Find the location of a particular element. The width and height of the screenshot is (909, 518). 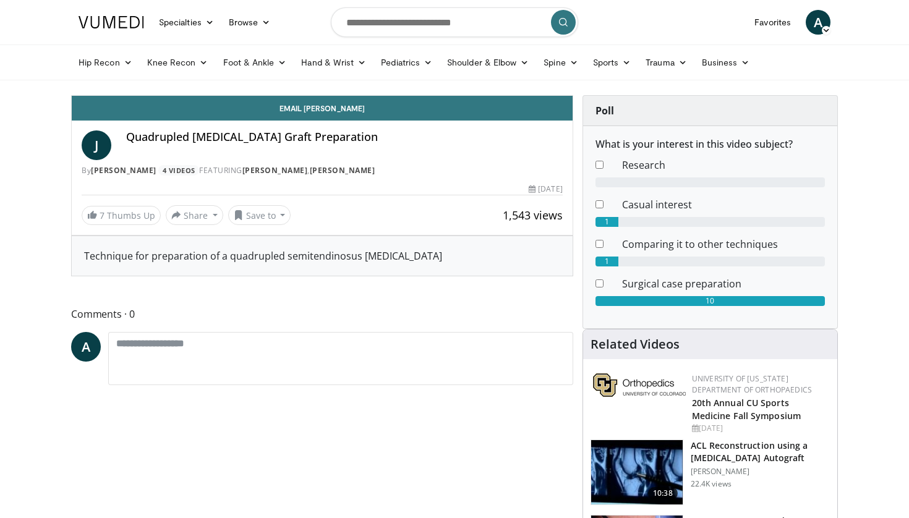

a: Hip Recon is located at coordinates (105, 62).